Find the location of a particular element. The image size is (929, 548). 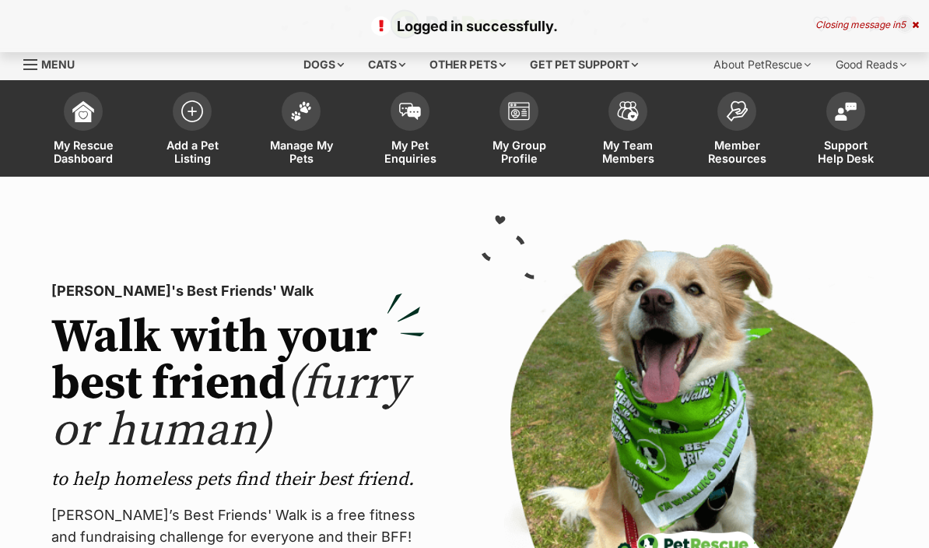

img: member-resources-icon-8e73f808a243e03378d46382f2149f9095a855e16c252ad45f914b54edf8863c.svg is located at coordinates (737, 111).